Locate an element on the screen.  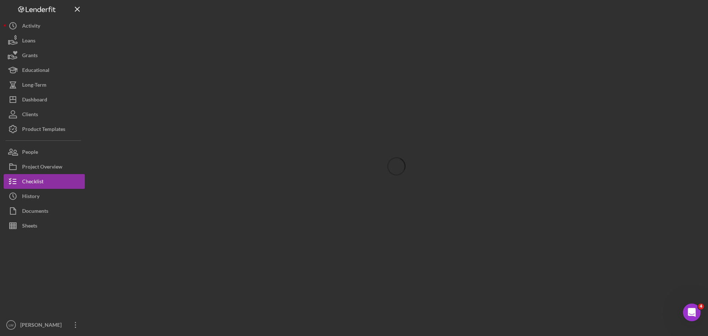
button: Loans is located at coordinates (44, 41).